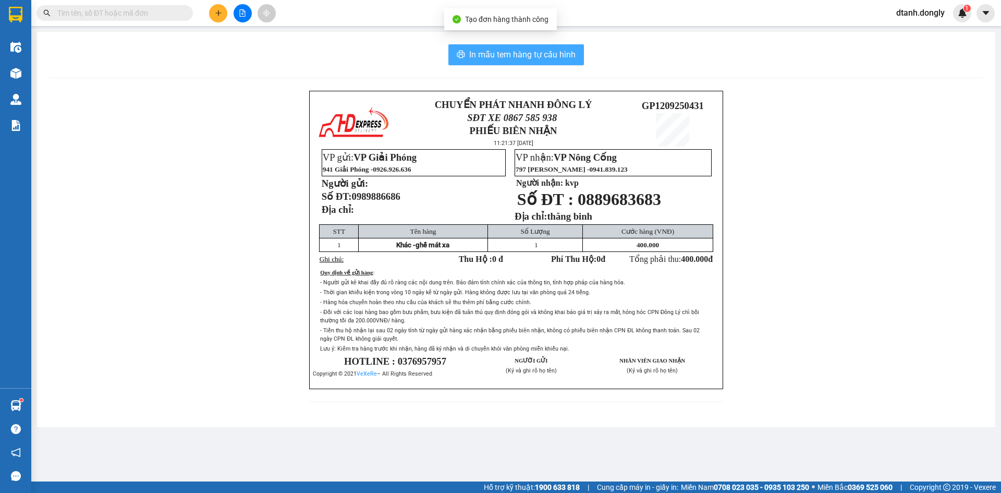  What do you see at coordinates (870, 487) in the screenshot?
I see `strong: 0369 525 060` at bounding box center [870, 487].